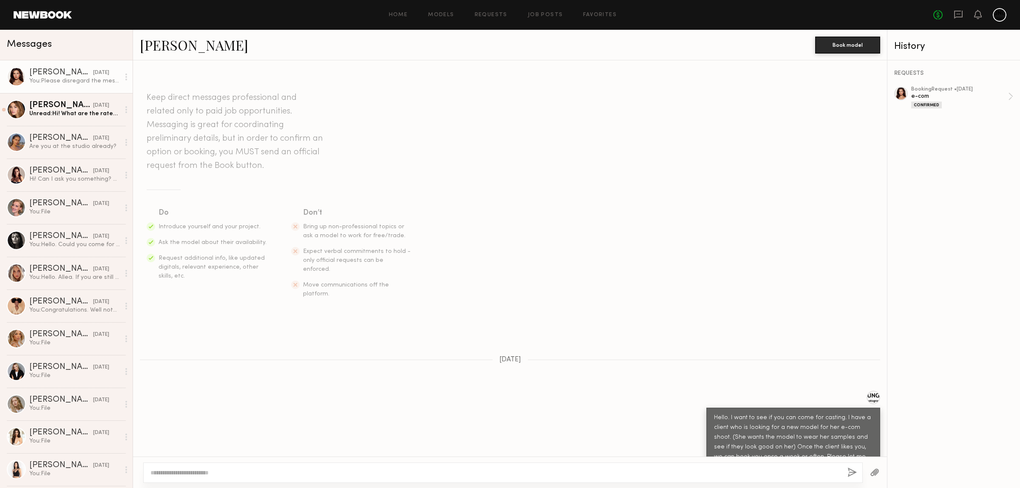 Image resolution: width=1020 pixels, height=488 pixels. I want to click on a: Models, so click(441, 15).